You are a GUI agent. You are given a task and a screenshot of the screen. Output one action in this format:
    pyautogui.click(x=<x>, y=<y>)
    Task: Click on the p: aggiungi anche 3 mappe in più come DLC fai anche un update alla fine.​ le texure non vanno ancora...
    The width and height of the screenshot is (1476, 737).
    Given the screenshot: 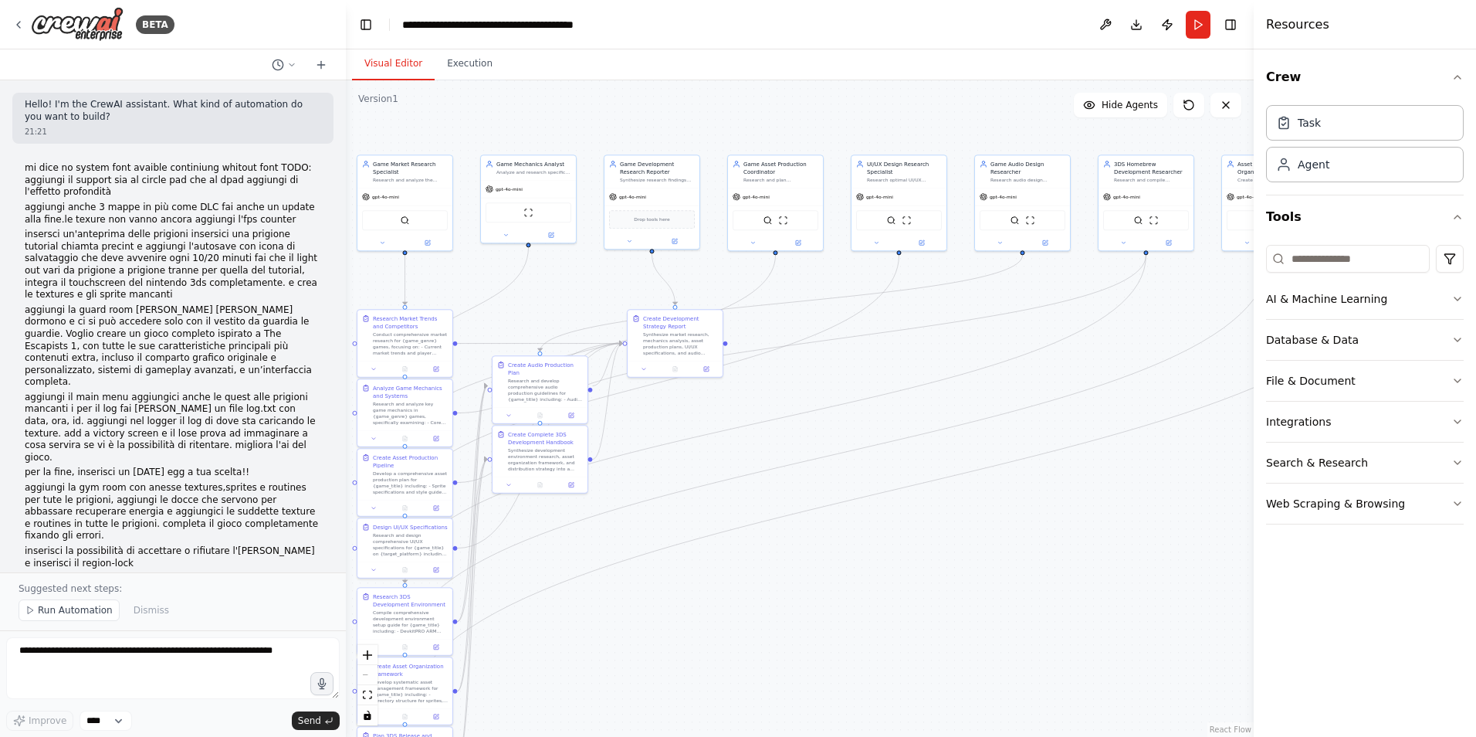 What is the action you would take?
    pyautogui.click(x=173, y=213)
    